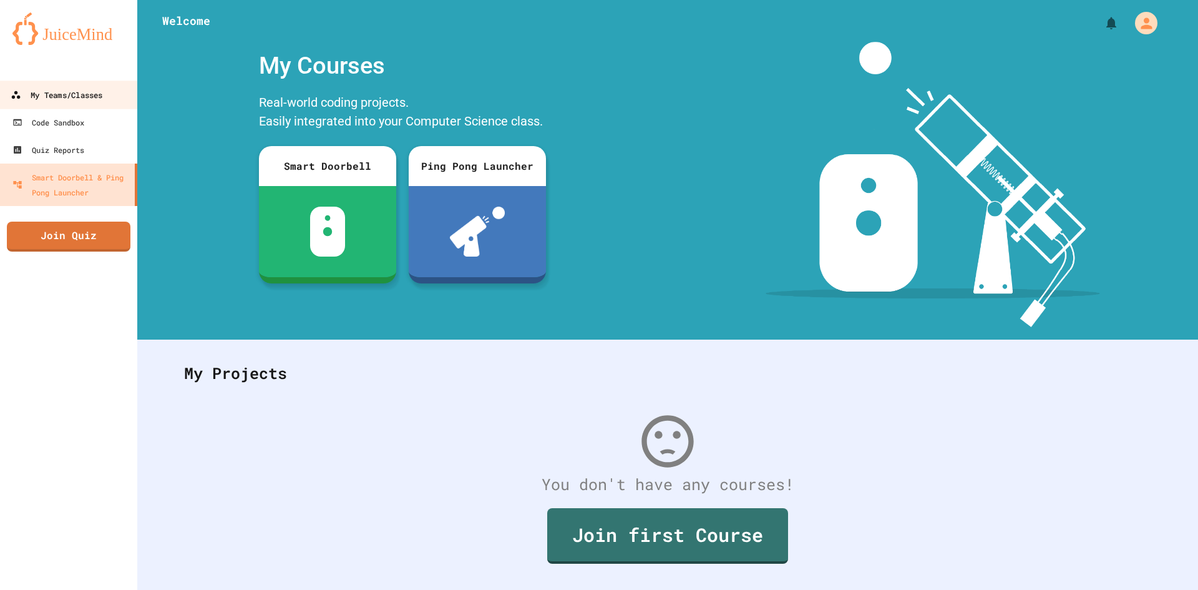 The image size is (1198, 590). What do you see at coordinates (48, 122) in the screenshot?
I see `div: Code Sandbox` at bounding box center [48, 122].